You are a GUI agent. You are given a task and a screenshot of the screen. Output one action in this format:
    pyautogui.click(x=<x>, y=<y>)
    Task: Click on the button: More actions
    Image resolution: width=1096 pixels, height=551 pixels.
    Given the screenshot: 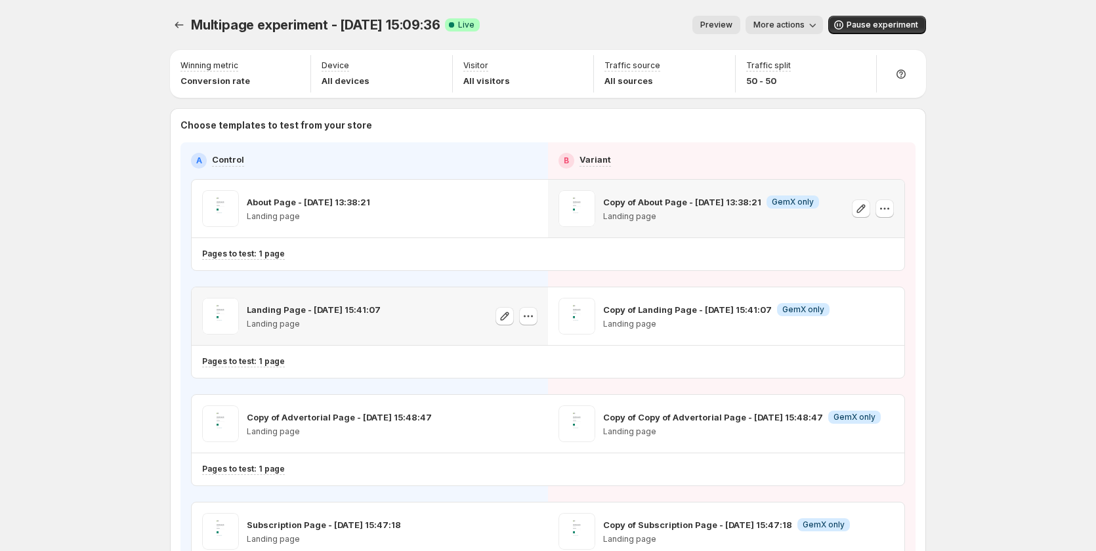 What is the action you would take?
    pyautogui.click(x=785, y=25)
    